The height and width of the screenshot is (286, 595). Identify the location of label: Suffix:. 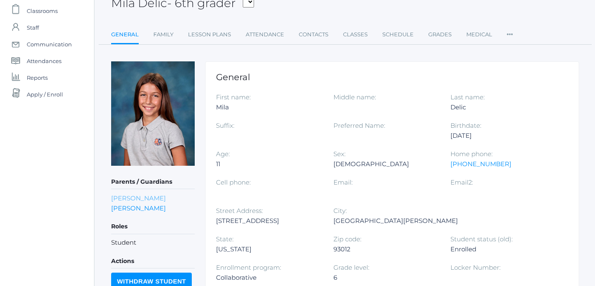
(225, 125).